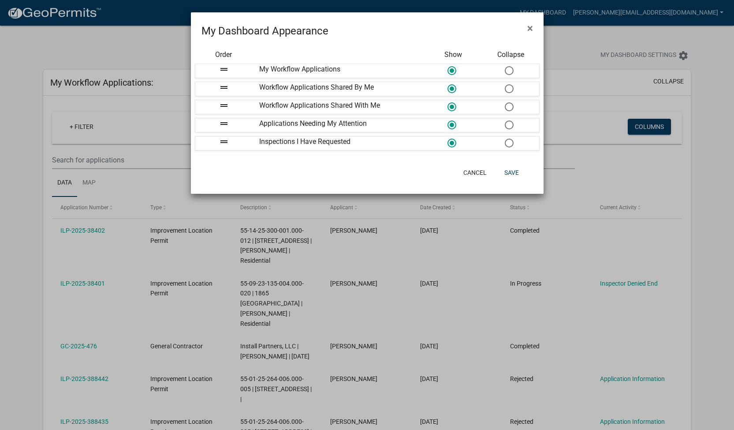 The height and width of the screenshot is (430, 734). Describe the element at coordinates (453, 55) in the screenshot. I see `div: Show` at that location.